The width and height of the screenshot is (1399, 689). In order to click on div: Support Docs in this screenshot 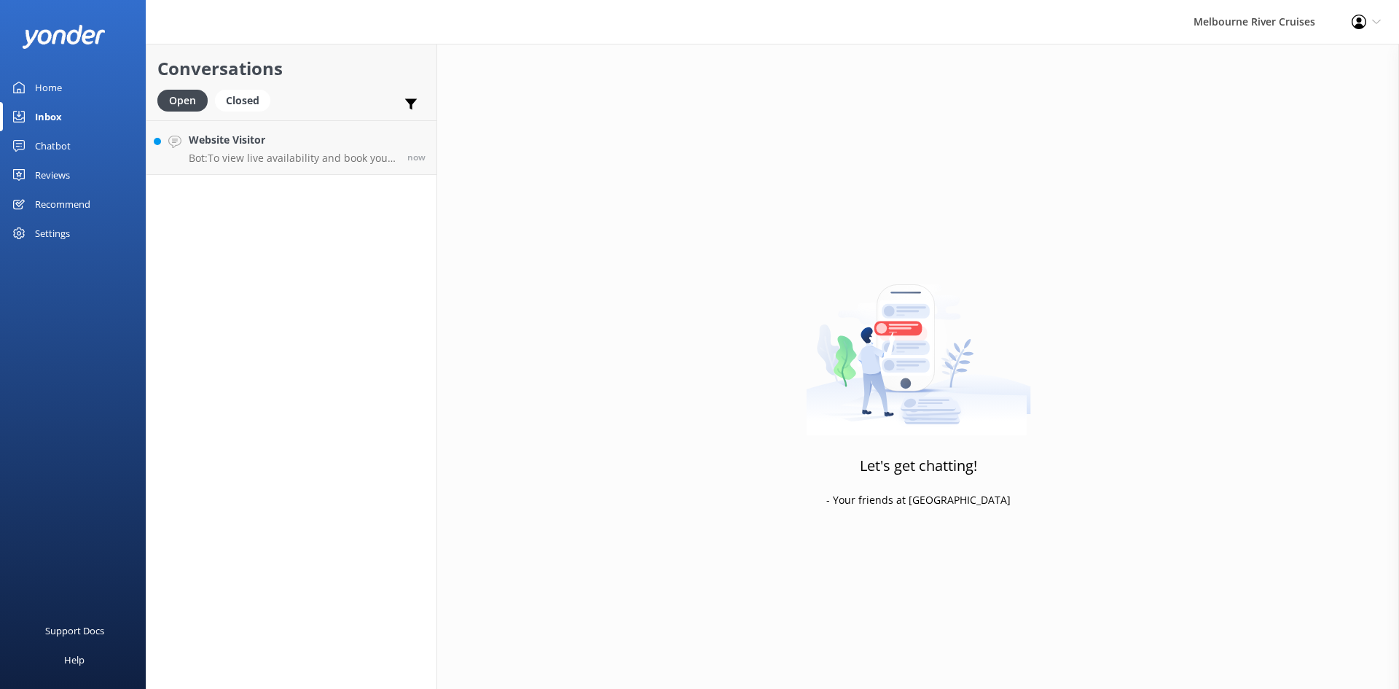, I will do `click(74, 630)`.